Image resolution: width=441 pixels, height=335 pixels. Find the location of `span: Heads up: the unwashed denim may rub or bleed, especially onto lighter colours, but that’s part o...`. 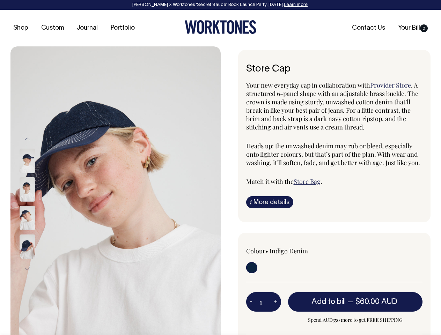

span: Heads up: the unwashed denim may rub or bleed, especially onto lighter colours, but that’s part o... is located at coordinates (333, 154).